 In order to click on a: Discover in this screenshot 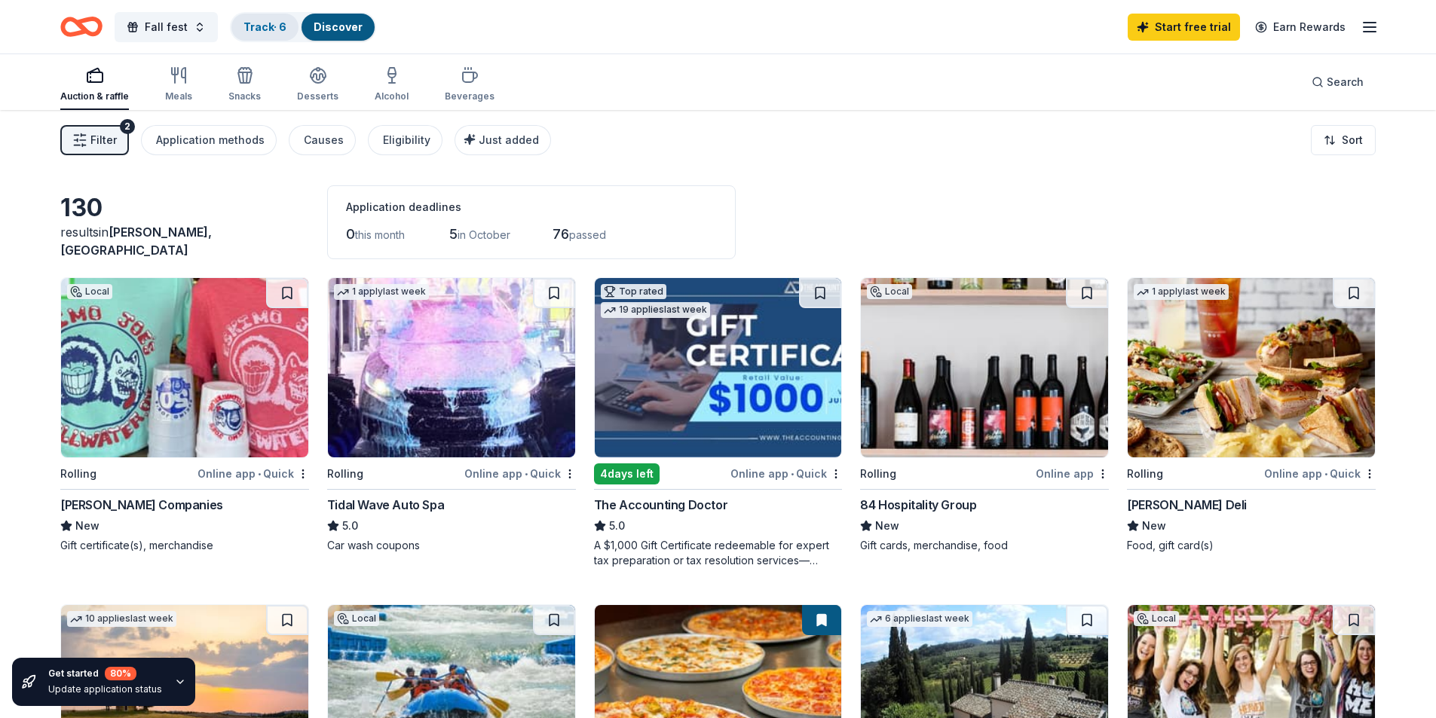, I will do `click(338, 26)`.